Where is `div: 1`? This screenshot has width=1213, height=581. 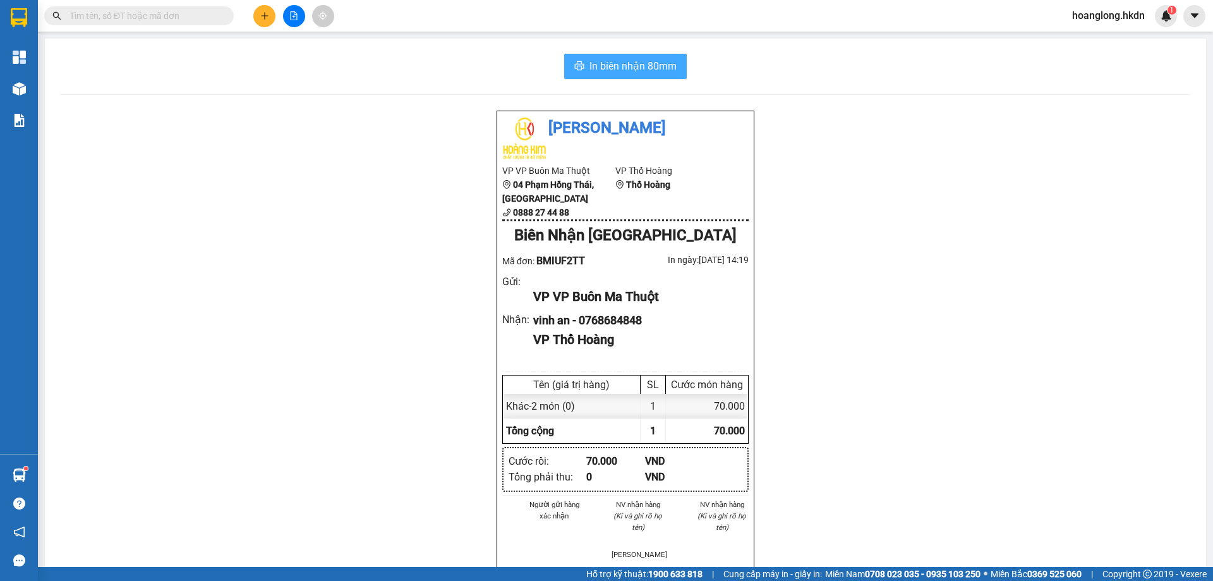 div: 1 is located at coordinates (653, 406).